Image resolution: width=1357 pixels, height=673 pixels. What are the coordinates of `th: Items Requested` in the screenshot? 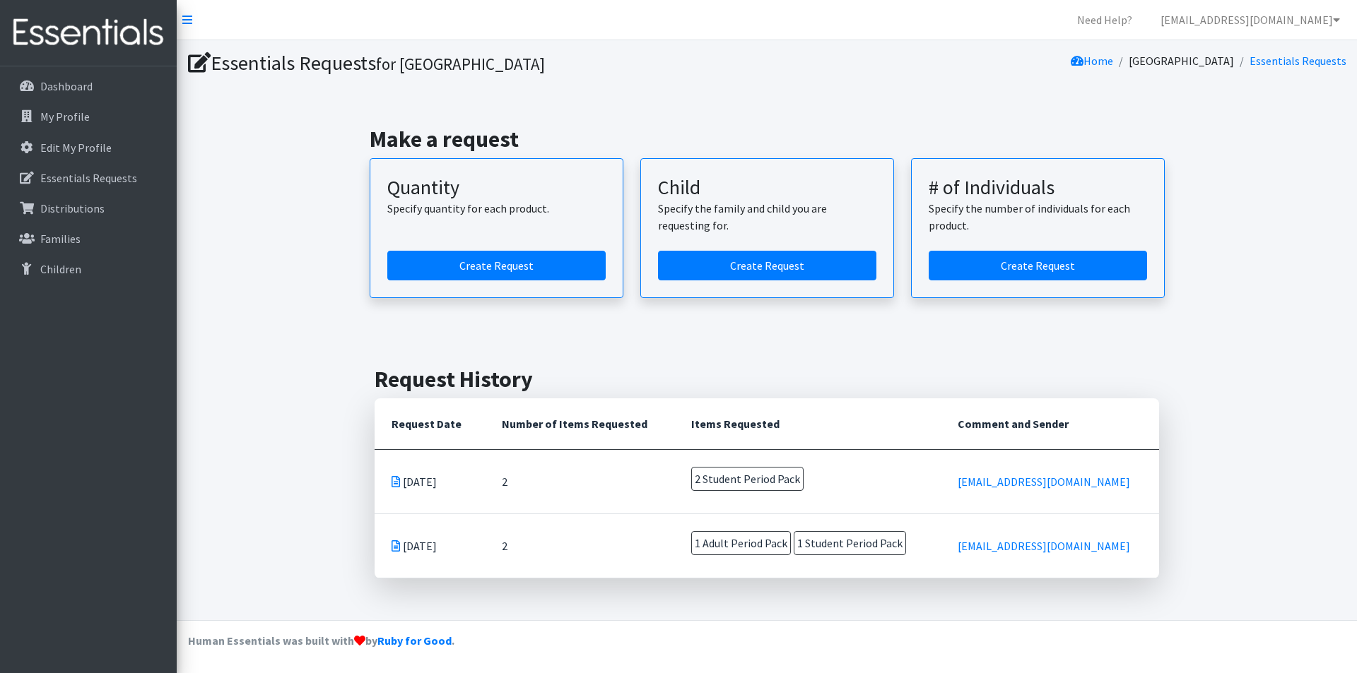 It's located at (807, 424).